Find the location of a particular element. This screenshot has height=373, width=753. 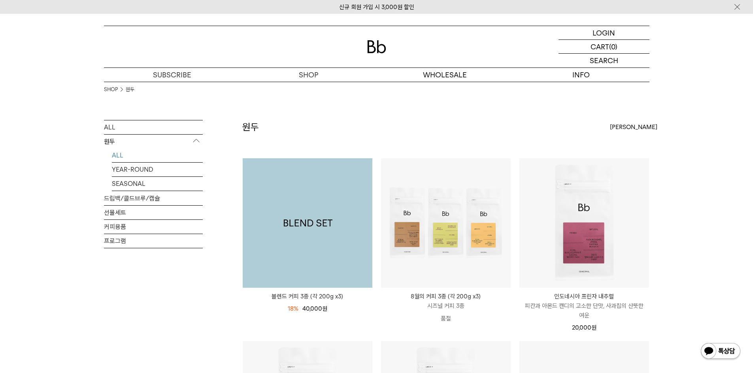

p: 시즈널 커피 3종 is located at coordinates (446, 306).